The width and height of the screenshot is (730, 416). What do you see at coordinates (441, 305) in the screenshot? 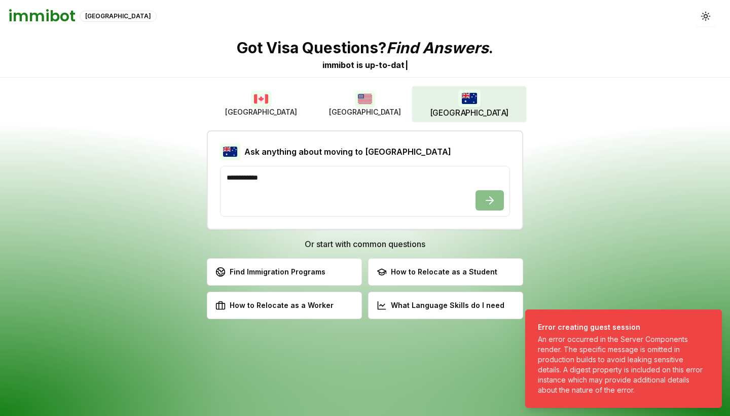
I see `div: What Language Skills do I need` at bounding box center [441, 305].